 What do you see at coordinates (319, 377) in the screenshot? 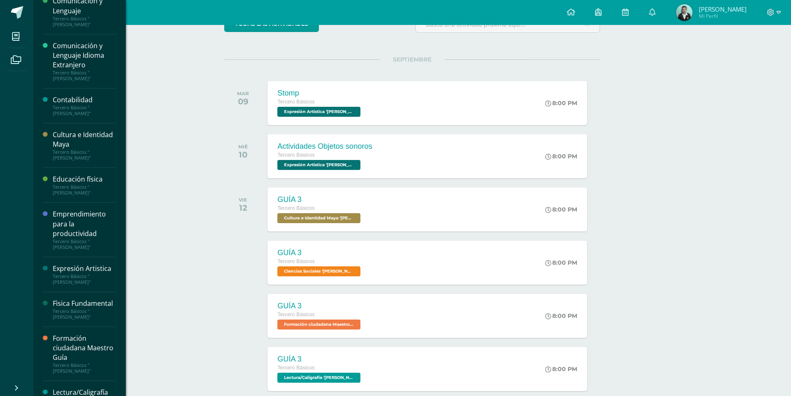
I see `span: Lectura/Caligrafía 'Arquimedes'` at bounding box center [319, 377].